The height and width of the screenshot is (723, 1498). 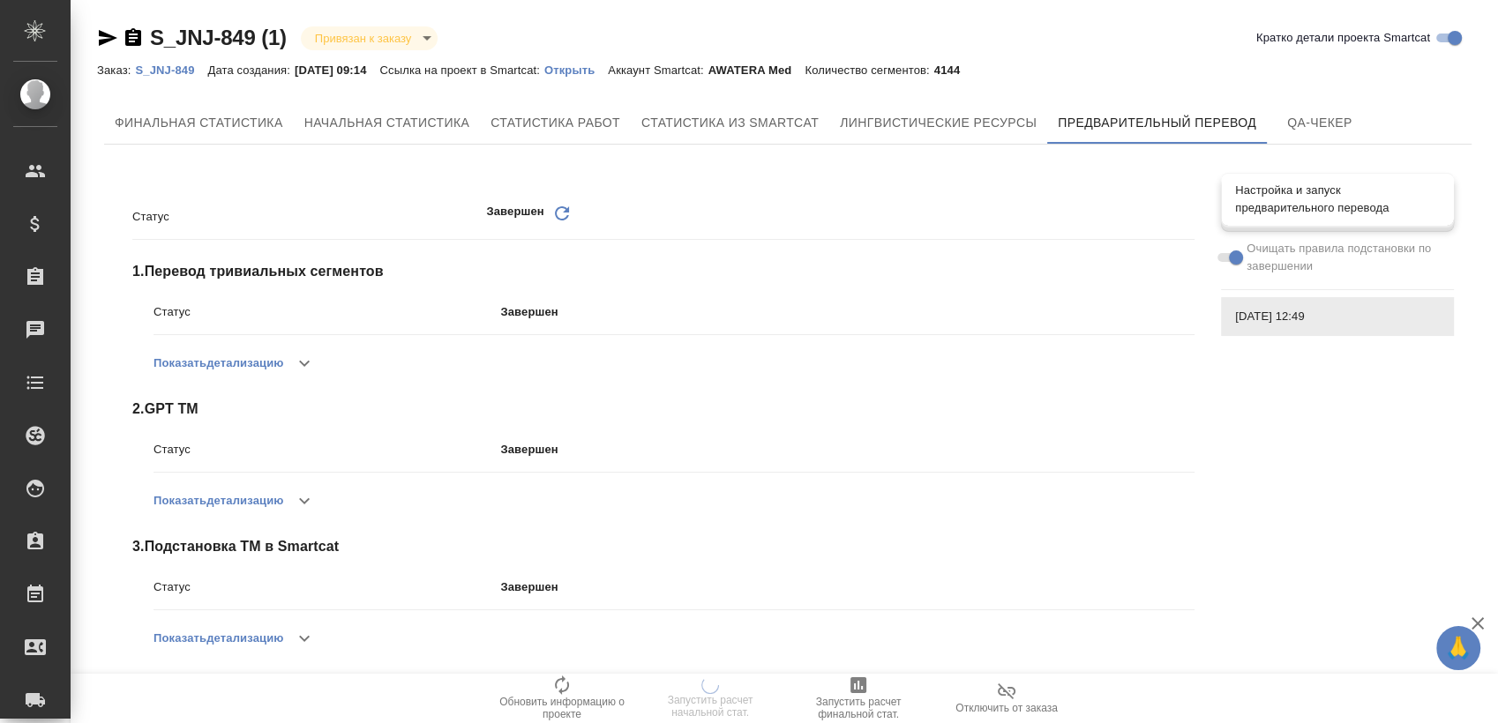 I want to click on p: 4144, so click(x=954, y=70).